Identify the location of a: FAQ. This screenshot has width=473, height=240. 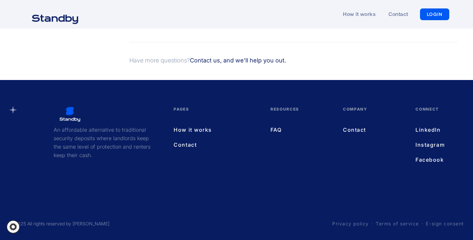
(300, 130).